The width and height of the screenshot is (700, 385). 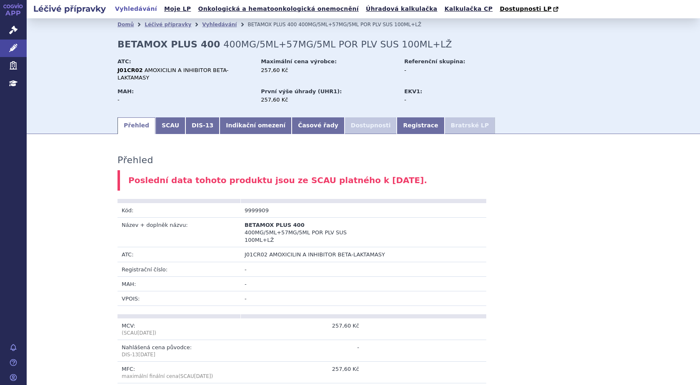 What do you see at coordinates (179, 284) in the screenshot?
I see `td: MAH:` at bounding box center [179, 284].